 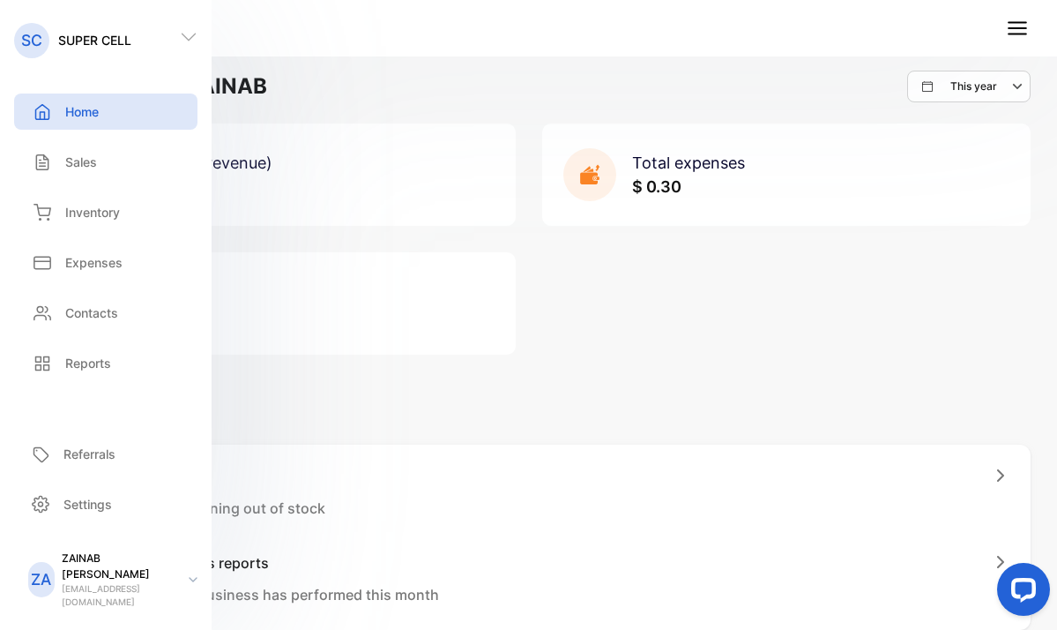 I want to click on h1: Review business reports, so click(x=271, y=563).